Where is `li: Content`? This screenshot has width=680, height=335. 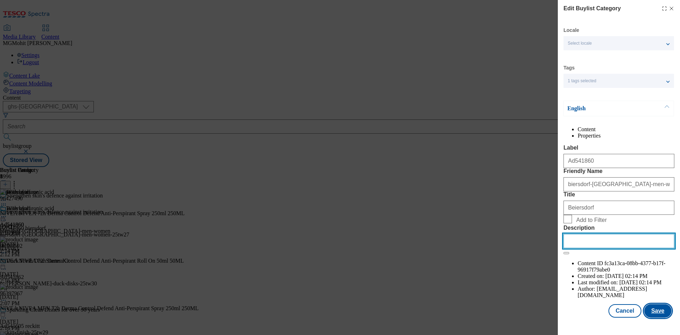 li: Content is located at coordinates (625, 129).